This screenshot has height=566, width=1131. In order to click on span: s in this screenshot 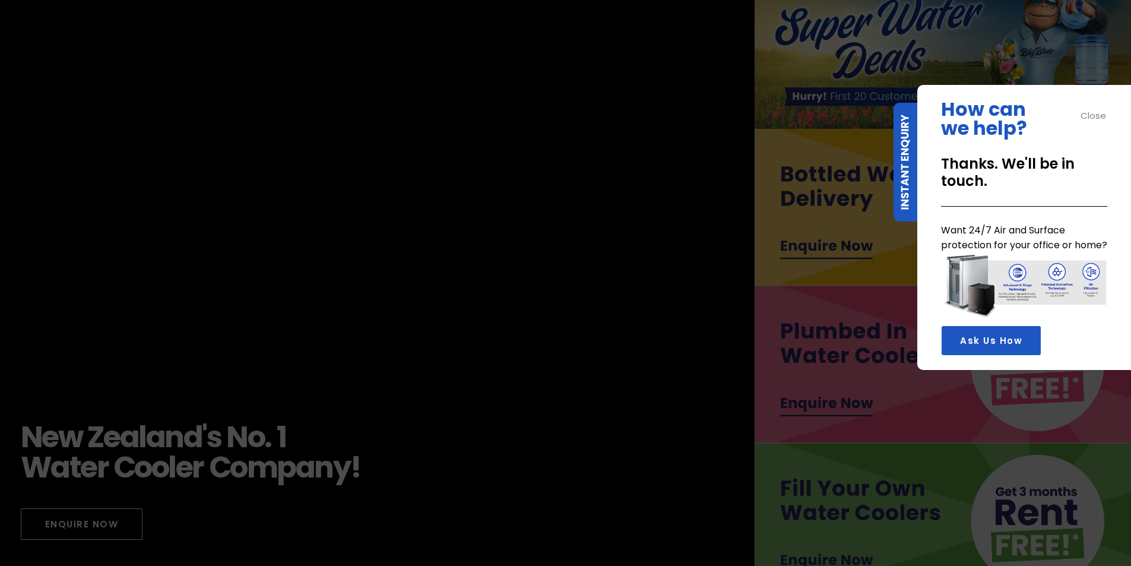, I will do `click(214, 437)`.